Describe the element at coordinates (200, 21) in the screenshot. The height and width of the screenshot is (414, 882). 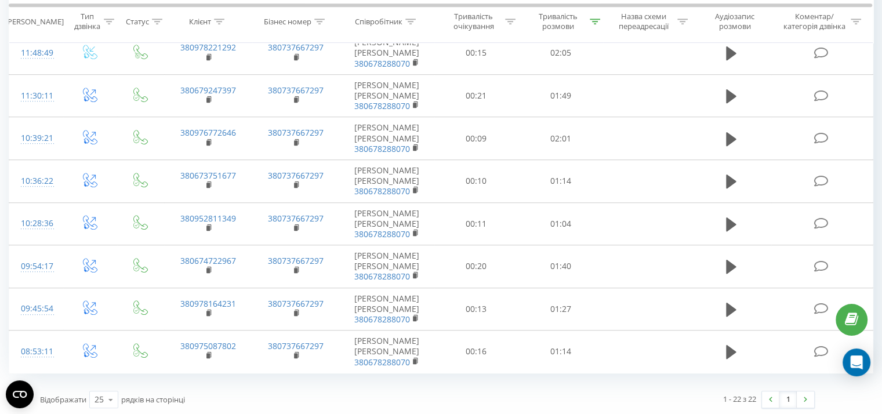
I see `div: Клієнт` at that location.